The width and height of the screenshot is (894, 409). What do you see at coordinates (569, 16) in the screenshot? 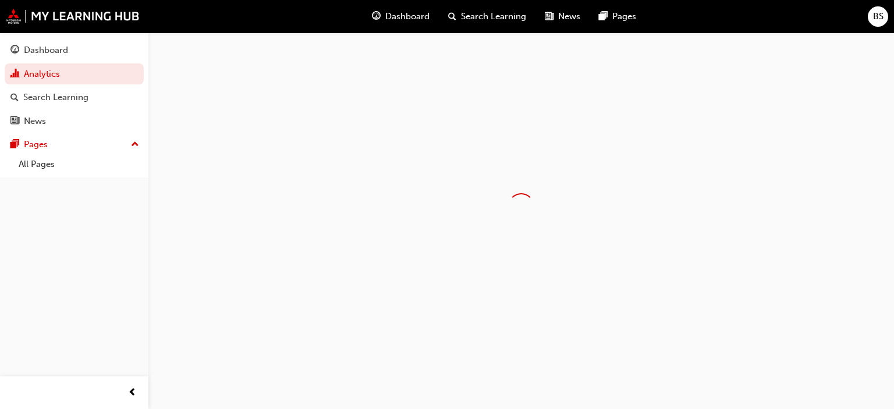
I see `span: News` at bounding box center [569, 16].